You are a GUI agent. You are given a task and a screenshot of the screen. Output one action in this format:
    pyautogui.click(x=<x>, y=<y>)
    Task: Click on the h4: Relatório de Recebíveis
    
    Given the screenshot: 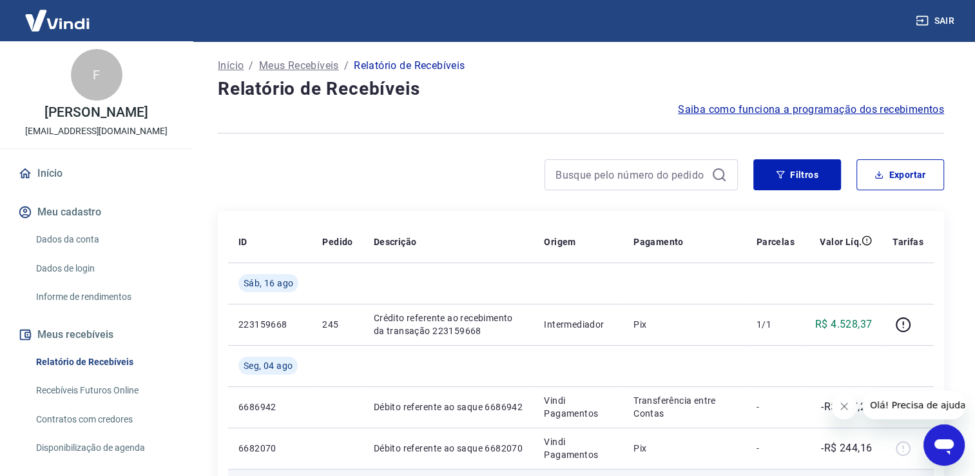 What is the action you would take?
    pyautogui.click(x=581, y=89)
    